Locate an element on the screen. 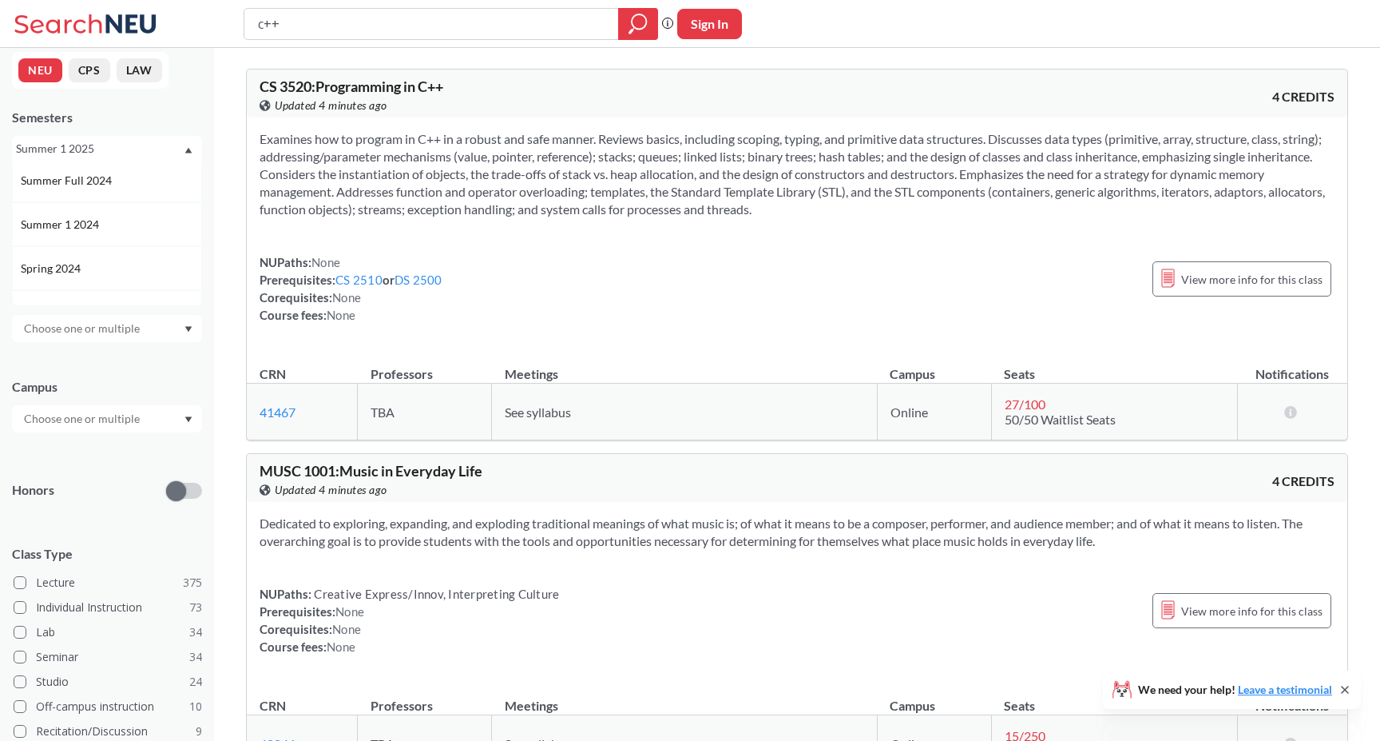  td: TBA is located at coordinates (425, 411).